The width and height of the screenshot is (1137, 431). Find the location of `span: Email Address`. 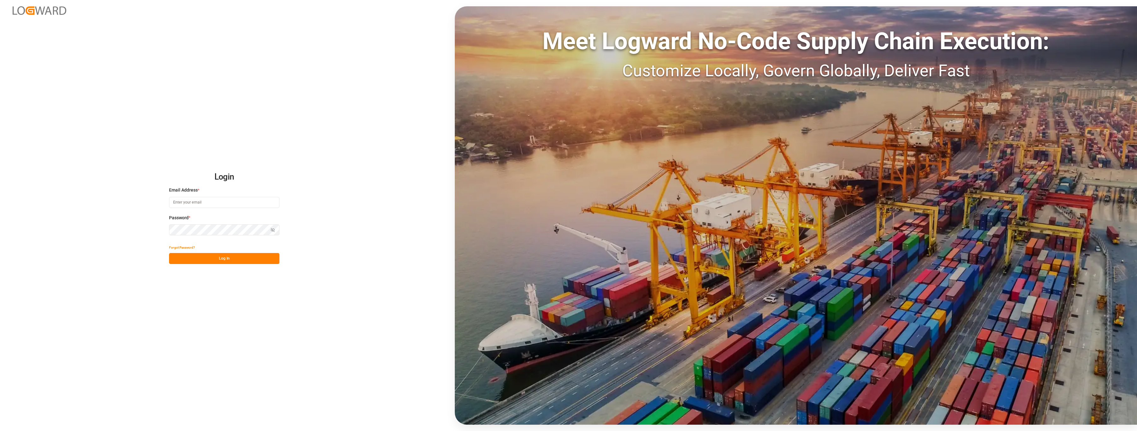

span: Email Address is located at coordinates (183, 190).